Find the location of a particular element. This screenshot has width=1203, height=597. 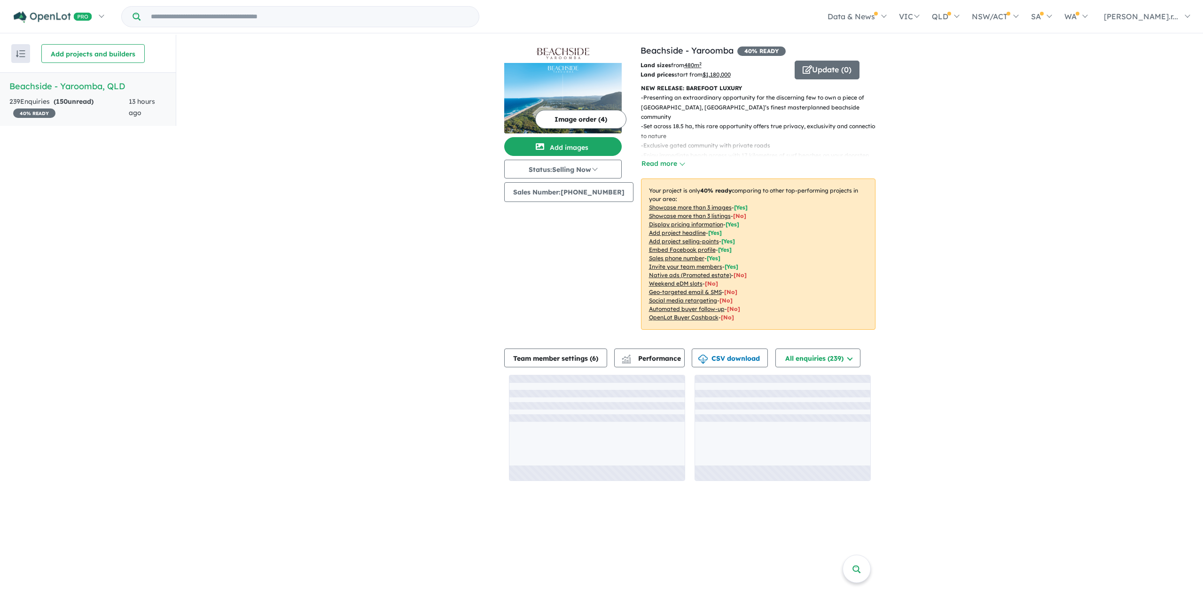

u: Display pricing information is located at coordinates (686, 224).